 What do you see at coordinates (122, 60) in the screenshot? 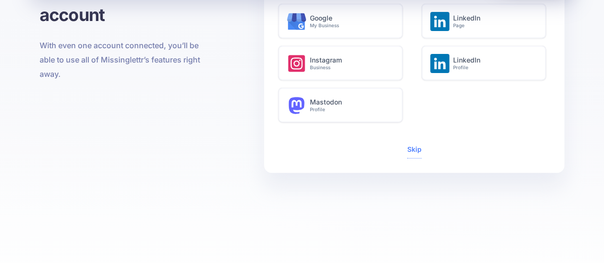
I see `p: With even one account connected, you’ll be able to use all of Missinglettr’s features right away.` at bounding box center [122, 60].